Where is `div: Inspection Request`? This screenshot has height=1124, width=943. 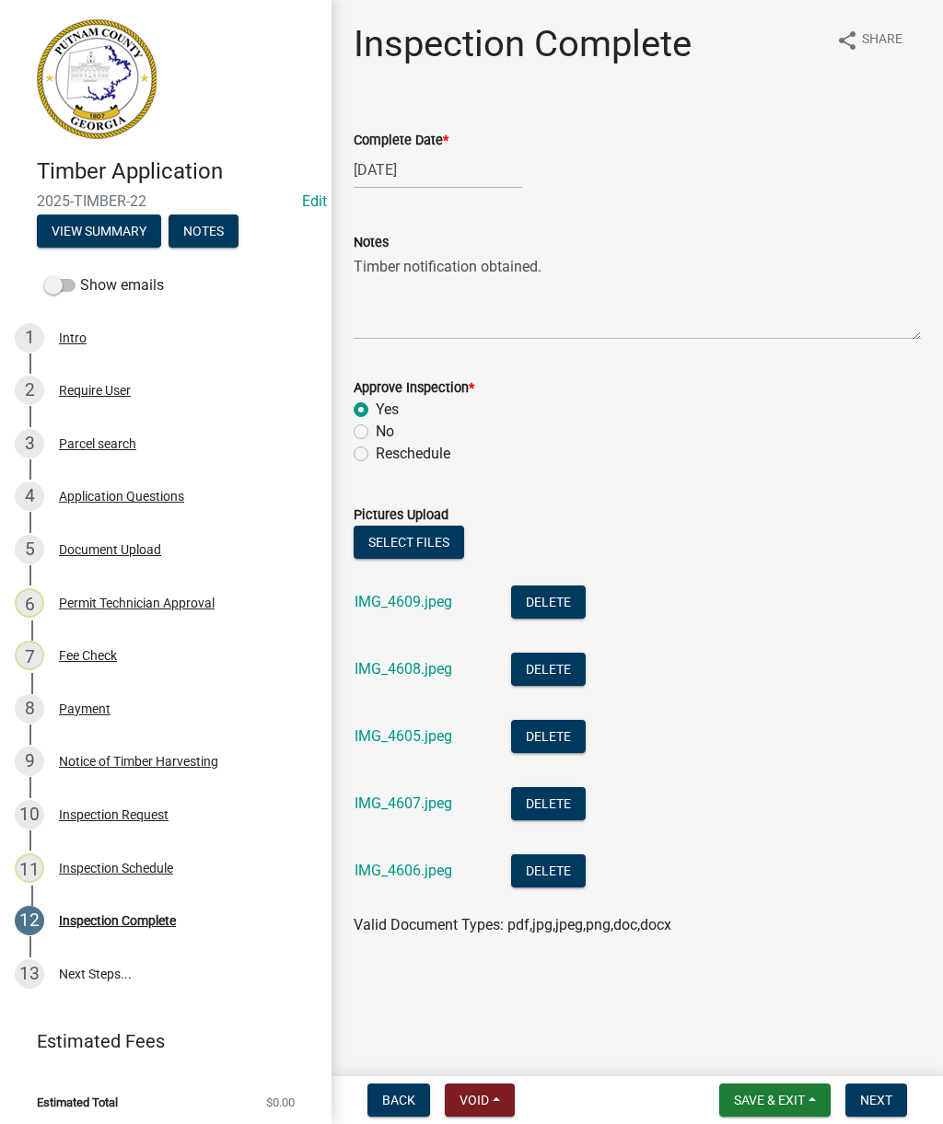
div: Inspection Request is located at coordinates (113, 815).